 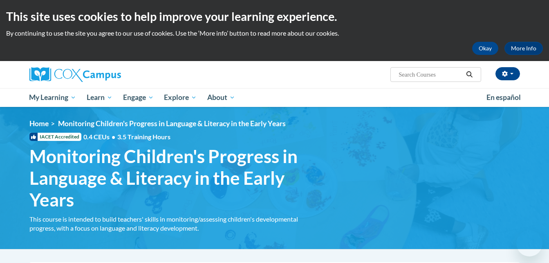 I want to click on a: More Info, so click(x=524, y=48).